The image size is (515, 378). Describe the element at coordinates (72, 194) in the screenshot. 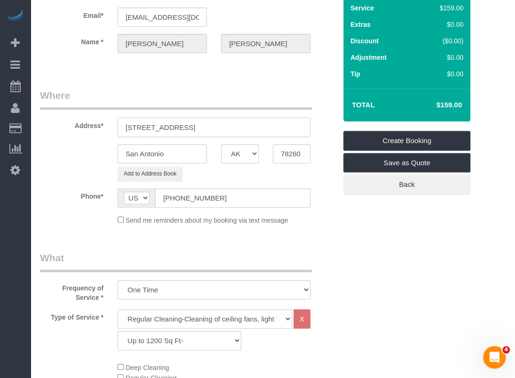

I see `label: Phone*` at that location.